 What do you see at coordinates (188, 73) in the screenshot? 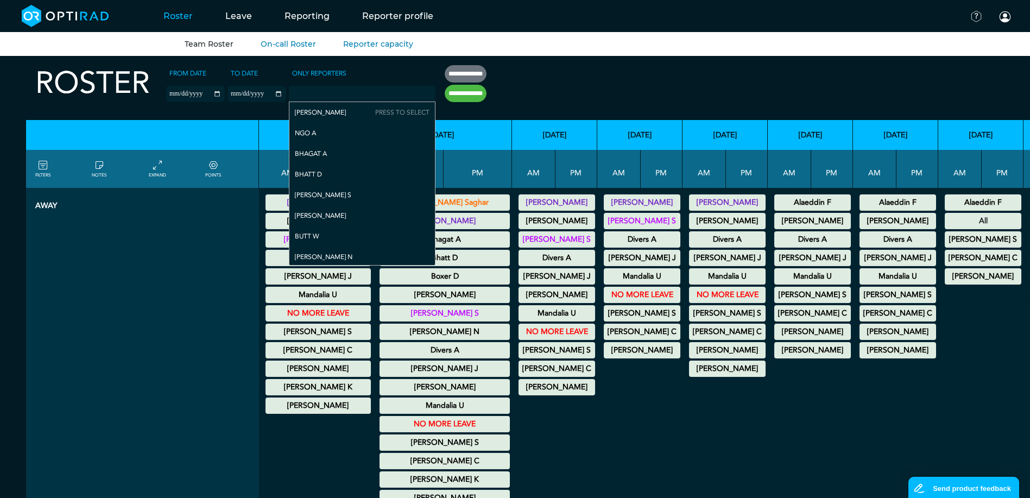
I see `label: From date` at bounding box center [188, 73].